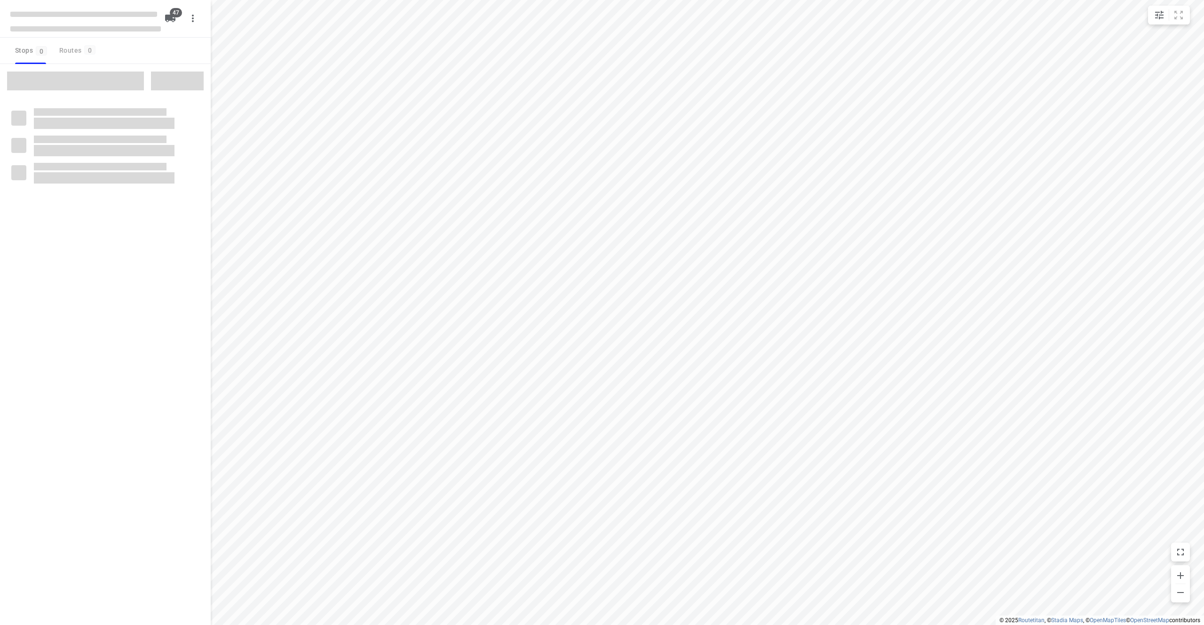  Describe the element at coordinates (1108, 620) in the screenshot. I see `a: OpenMapTiles` at that location.